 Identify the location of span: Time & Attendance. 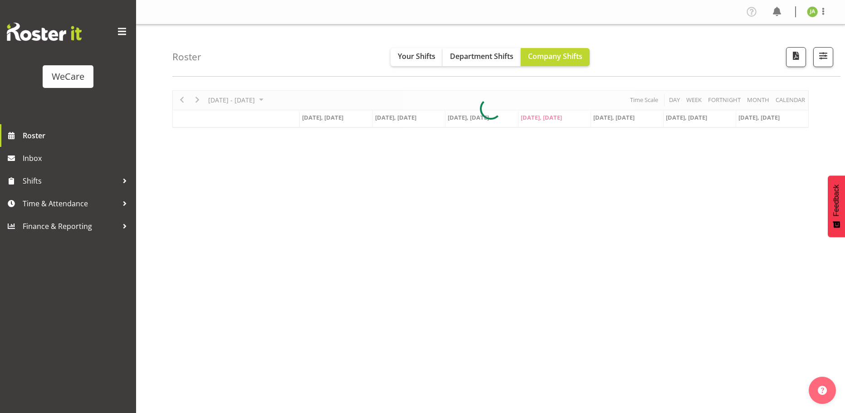
(70, 204).